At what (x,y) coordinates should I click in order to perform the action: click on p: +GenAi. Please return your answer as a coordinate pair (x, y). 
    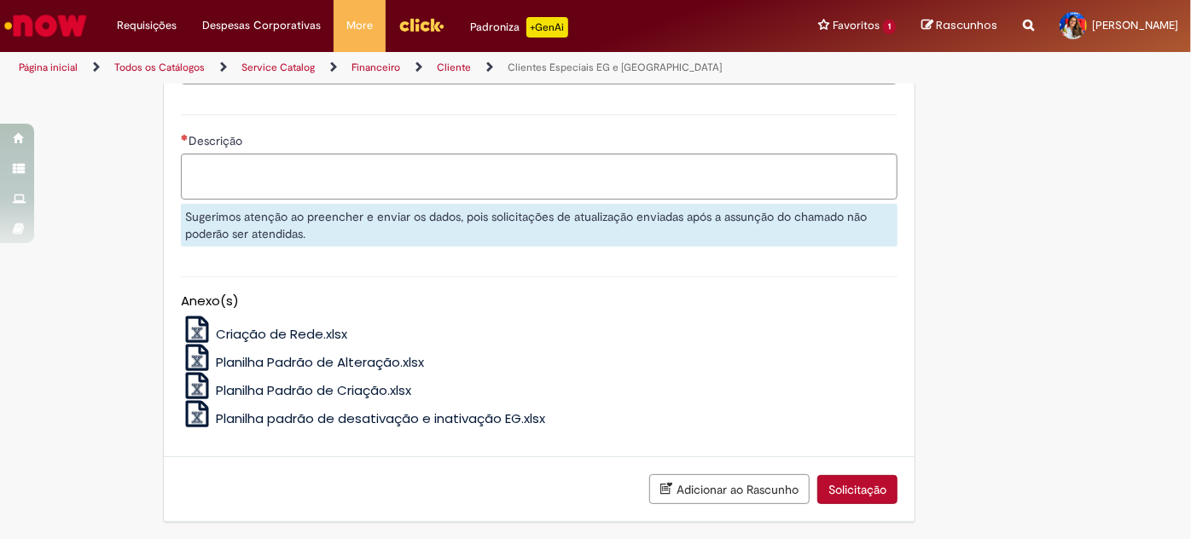
    Looking at the image, I should click on (547, 27).